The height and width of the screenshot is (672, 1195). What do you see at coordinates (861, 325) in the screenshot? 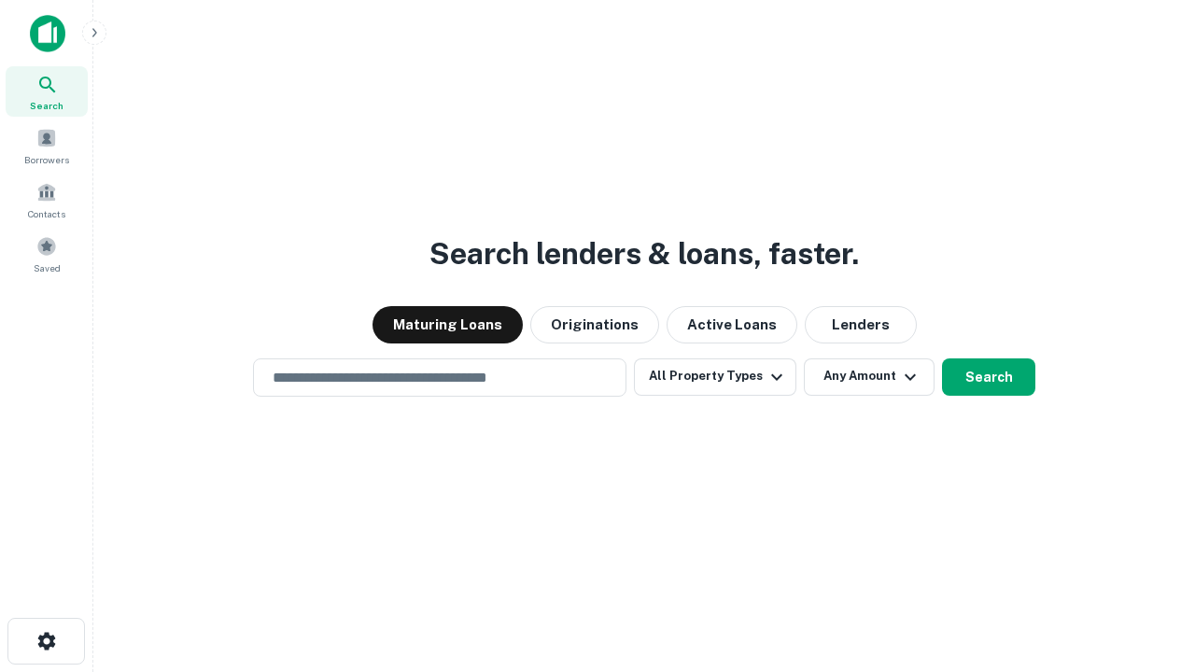
I see `button: Lenders` at bounding box center [861, 325].